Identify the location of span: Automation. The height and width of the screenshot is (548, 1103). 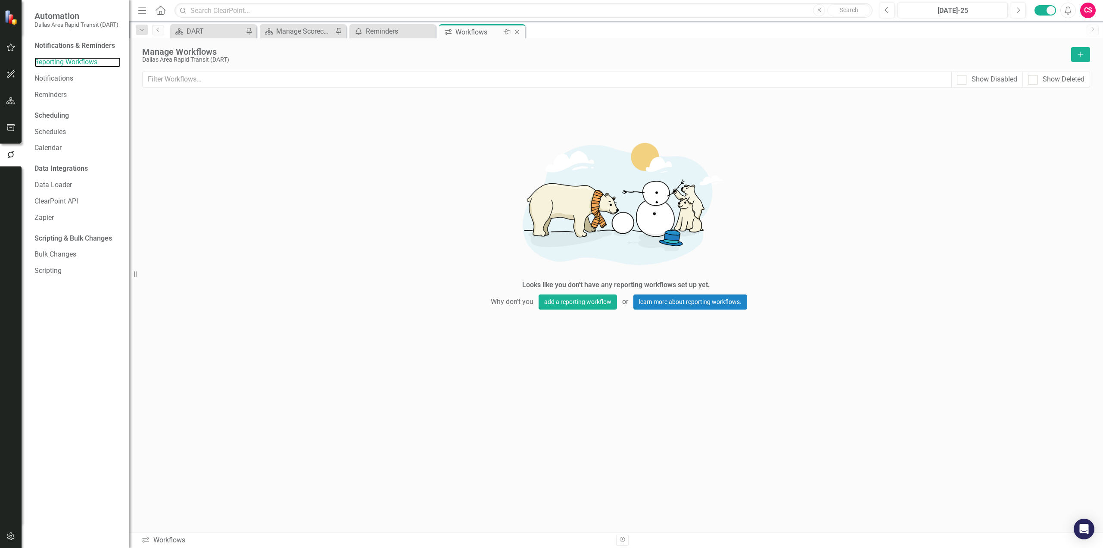
(76, 16).